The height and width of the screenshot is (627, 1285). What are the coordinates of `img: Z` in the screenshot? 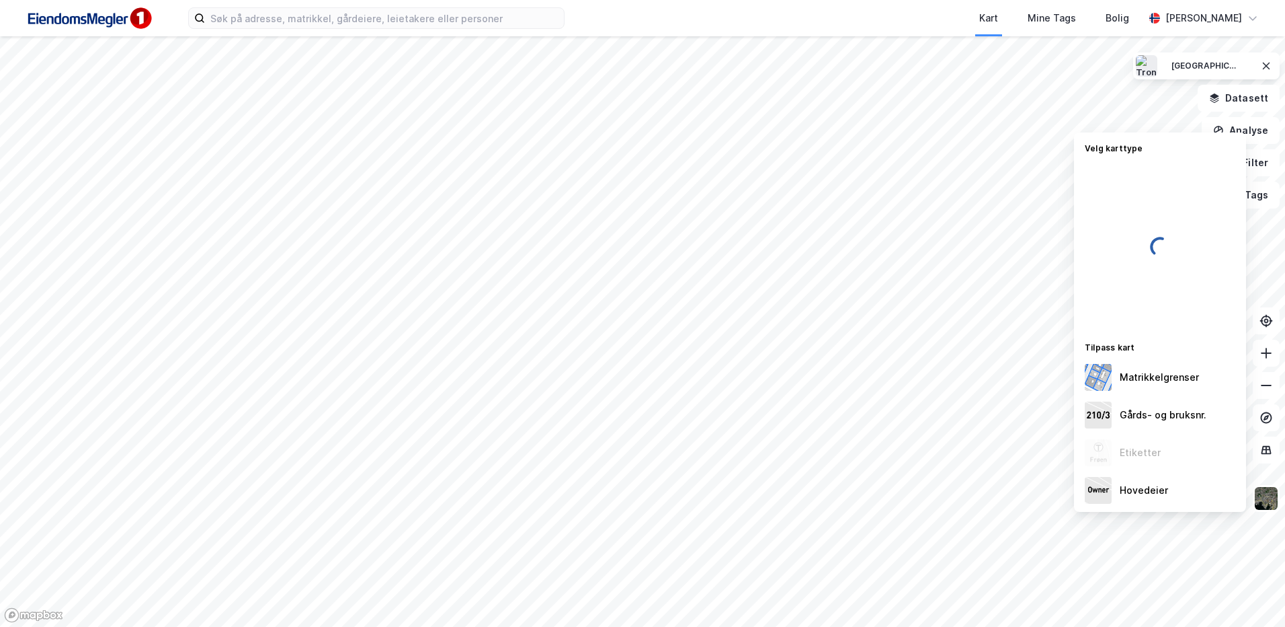 It's located at (1098, 452).